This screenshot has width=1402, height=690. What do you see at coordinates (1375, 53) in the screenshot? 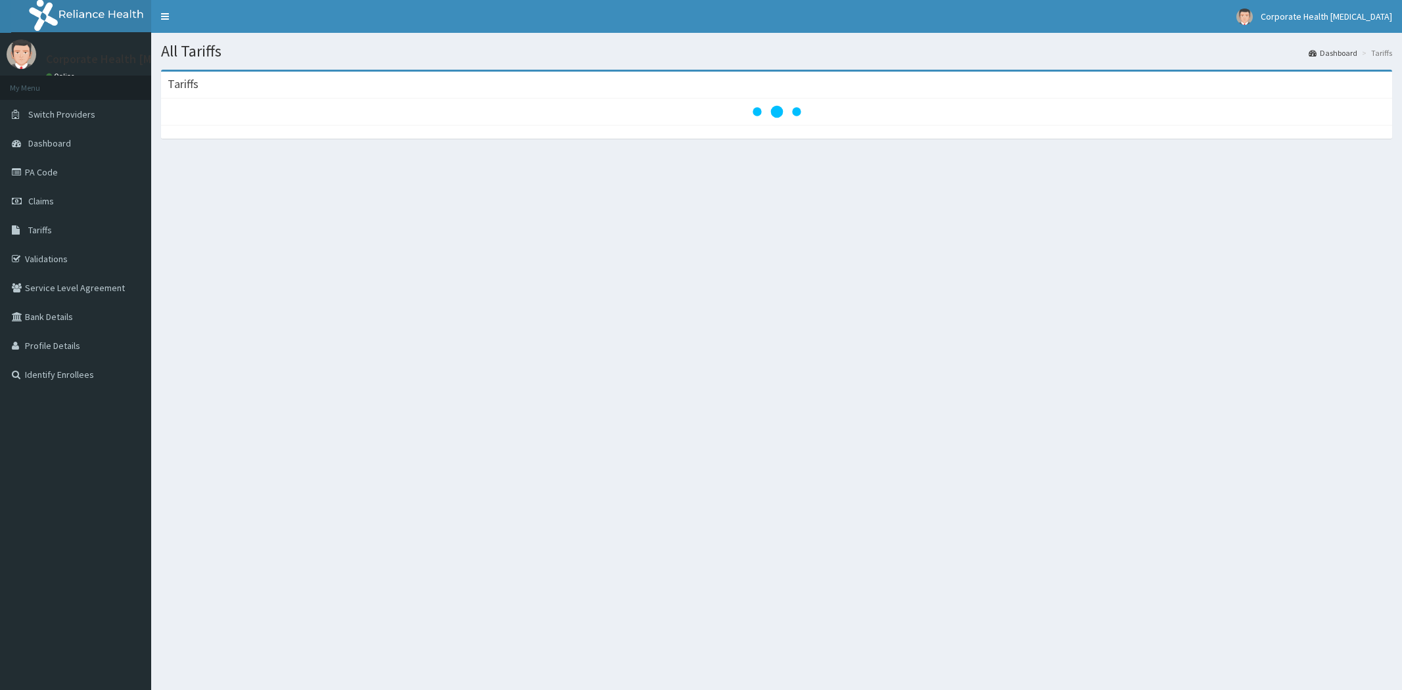
I see `li: Tariffs` at bounding box center [1375, 53].